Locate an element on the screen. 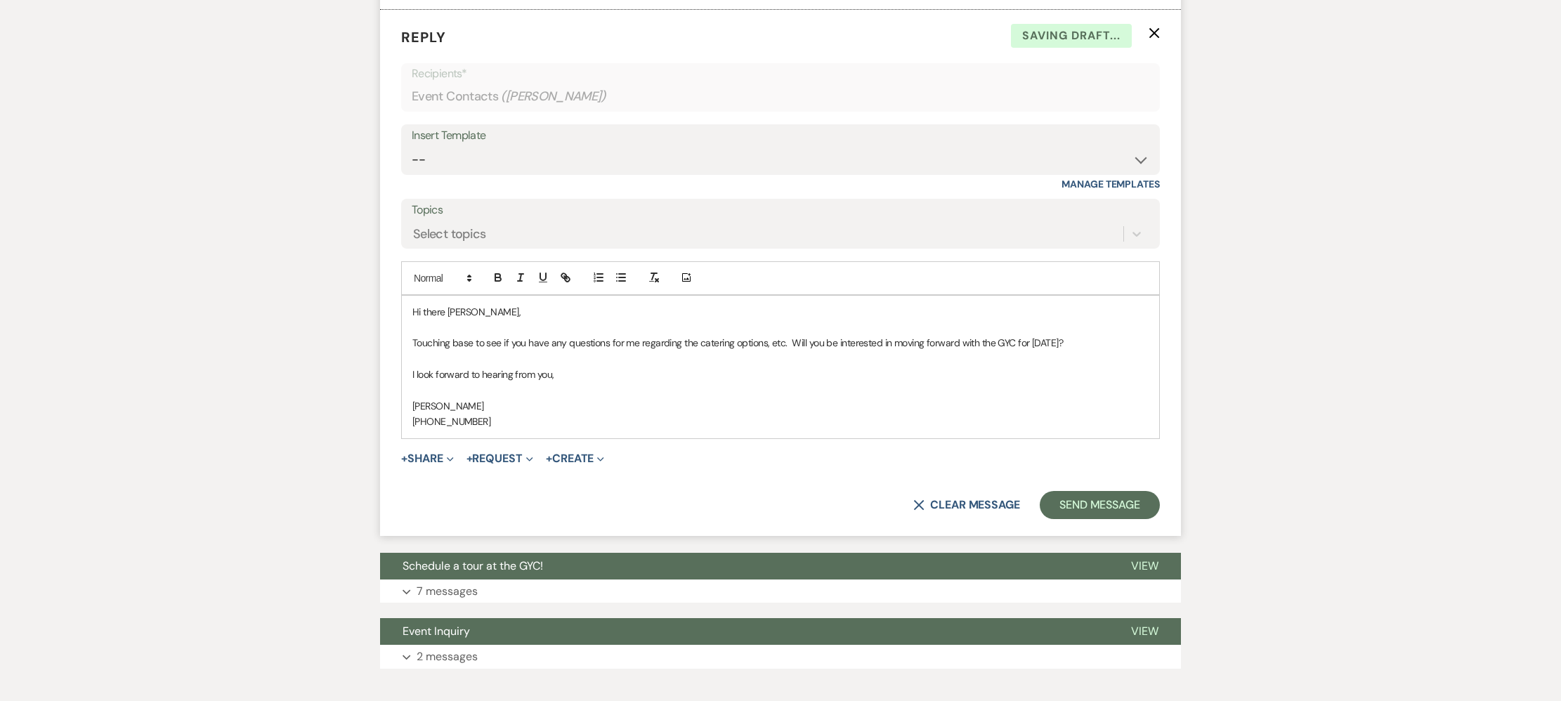 The image size is (1561, 701). p: 2 messages is located at coordinates (447, 657).